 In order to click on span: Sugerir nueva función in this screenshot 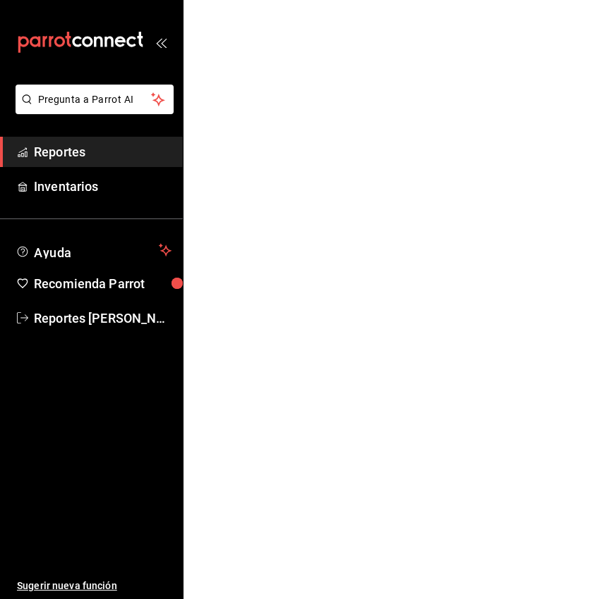, I will do `click(94, 586)`.